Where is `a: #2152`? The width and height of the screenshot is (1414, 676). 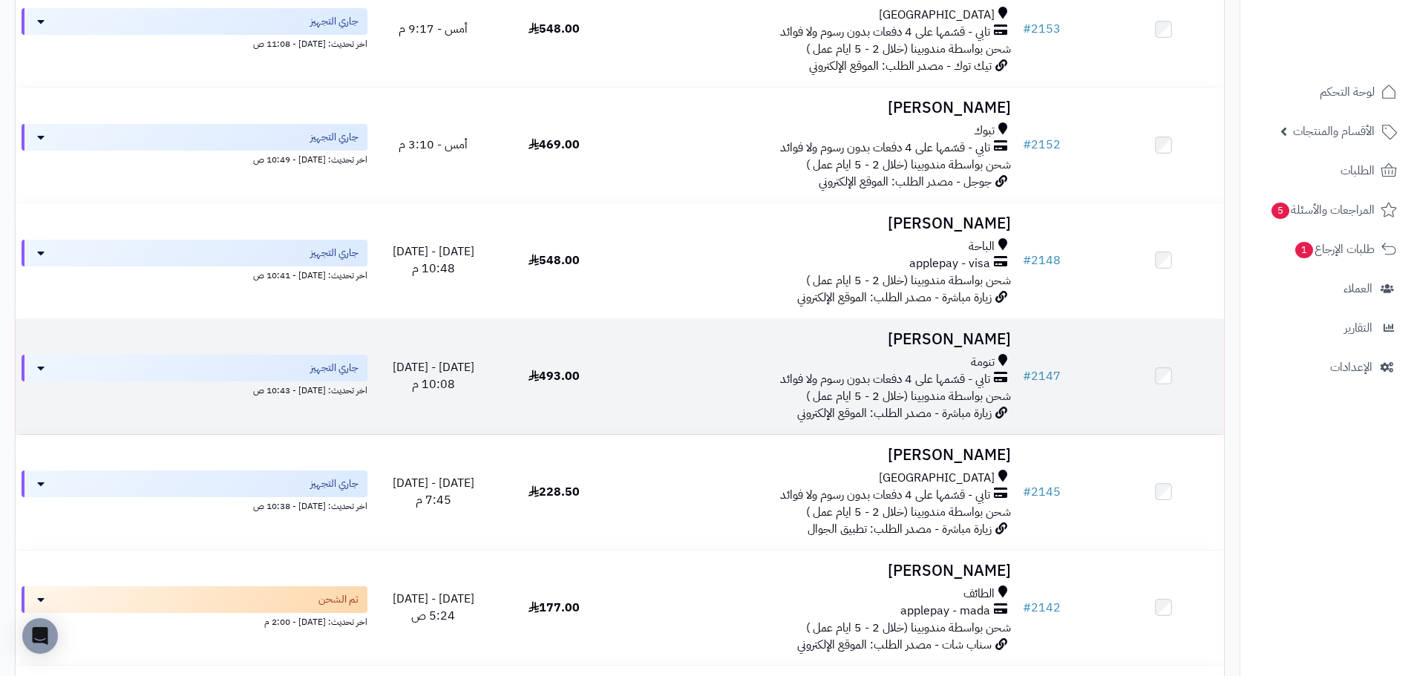
a: #2152 is located at coordinates (1041, 145).